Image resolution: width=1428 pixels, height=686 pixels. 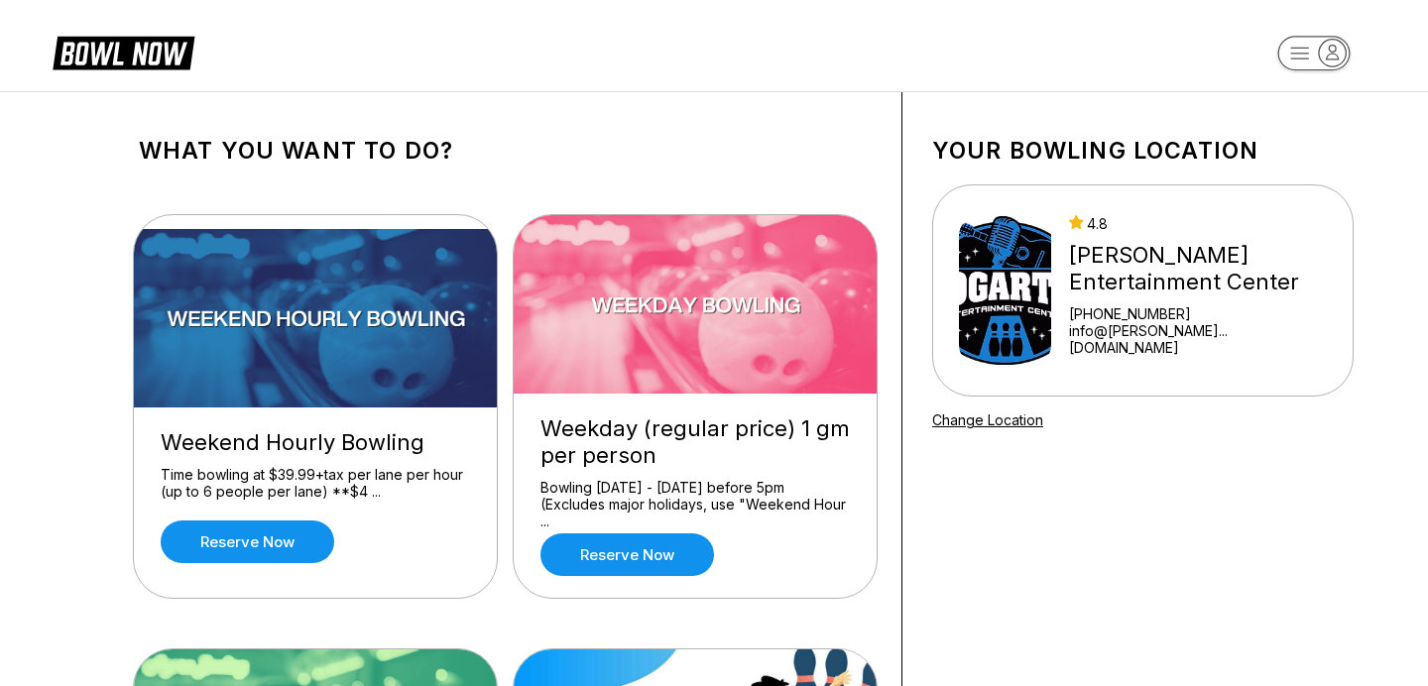 What do you see at coordinates (1198, 223) in the screenshot?
I see `div: 4.8` at bounding box center [1198, 223].